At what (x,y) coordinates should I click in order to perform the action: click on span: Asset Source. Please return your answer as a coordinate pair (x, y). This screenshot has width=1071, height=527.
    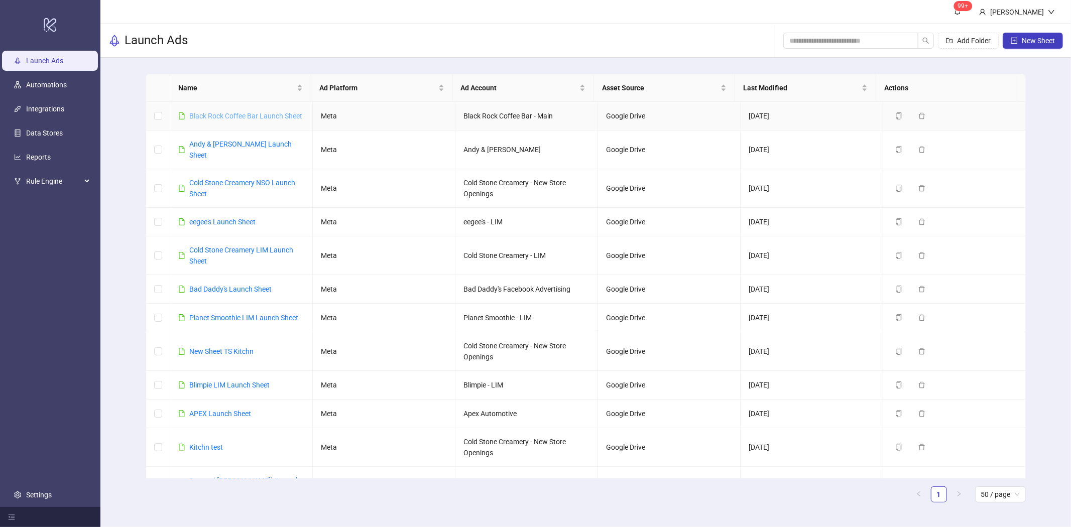
    Looking at the image, I should click on (660, 88).